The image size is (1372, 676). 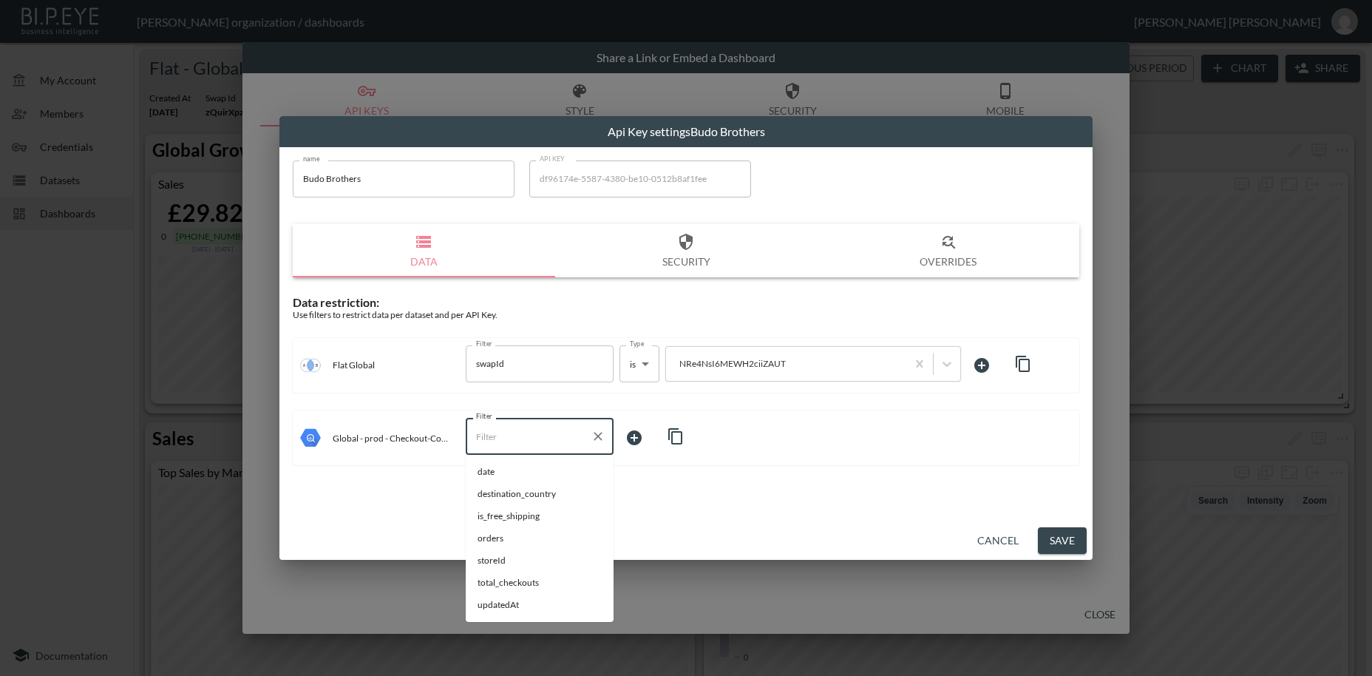 I want to click on label: API KEY, so click(x=552, y=158).